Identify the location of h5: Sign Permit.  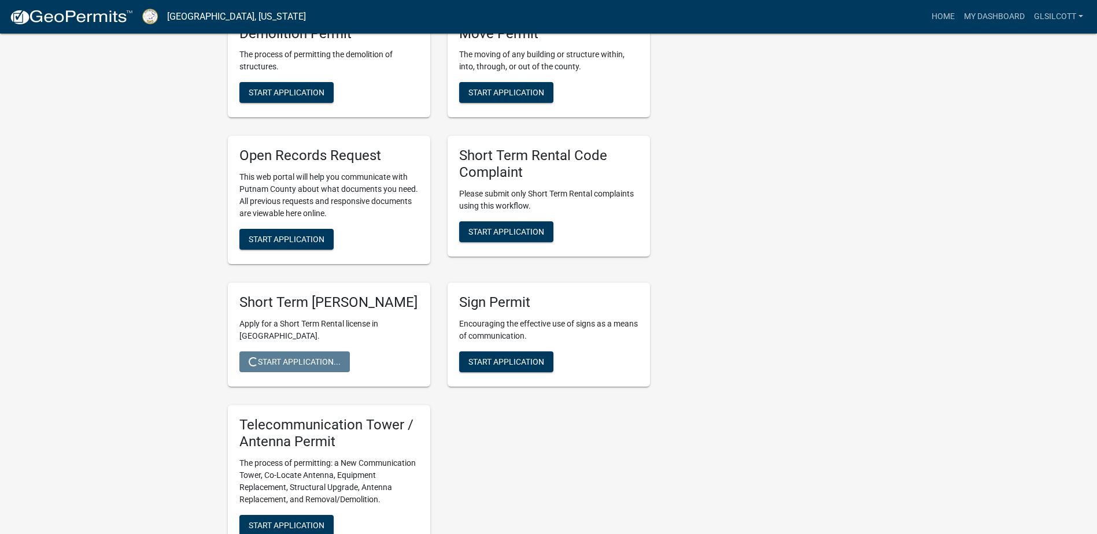
(549, 302).